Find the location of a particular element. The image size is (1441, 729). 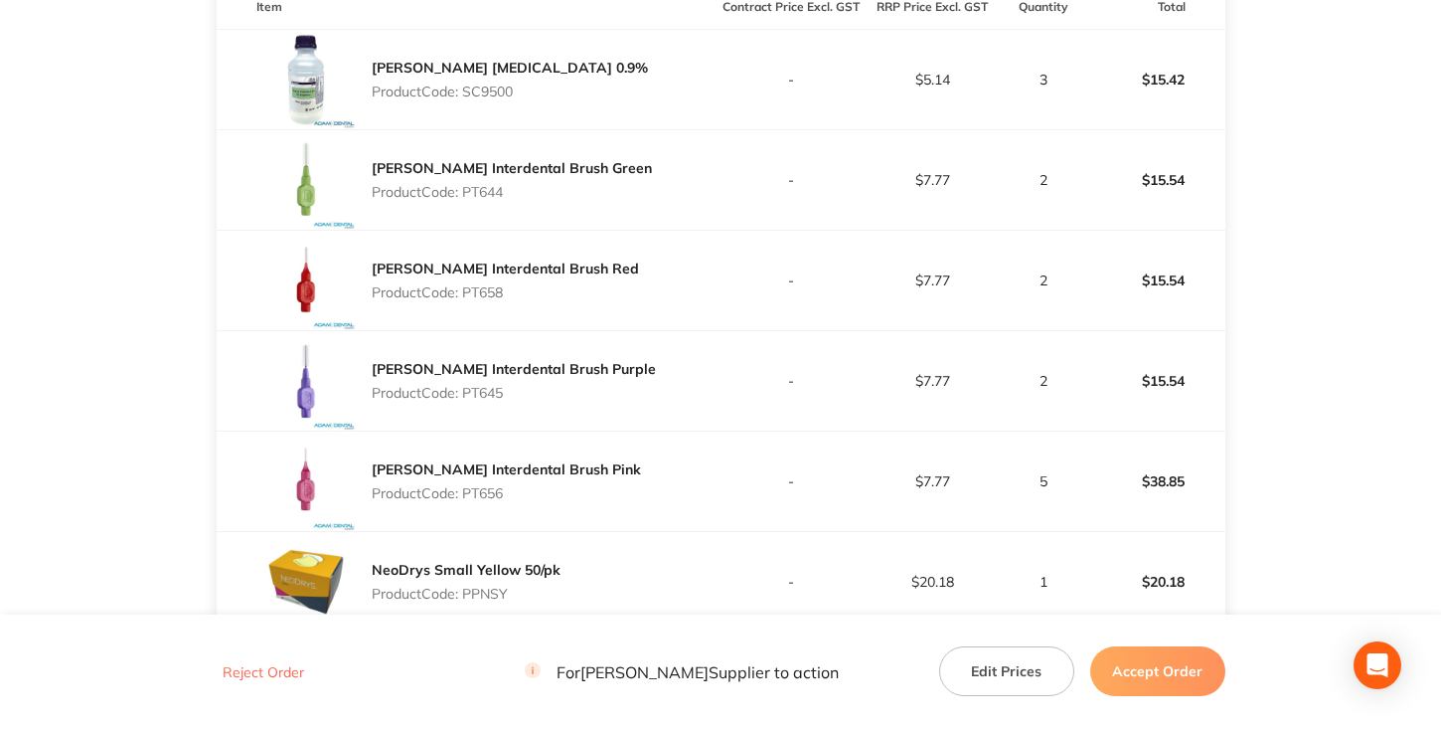

p: $5.14 is located at coordinates (932, 80).